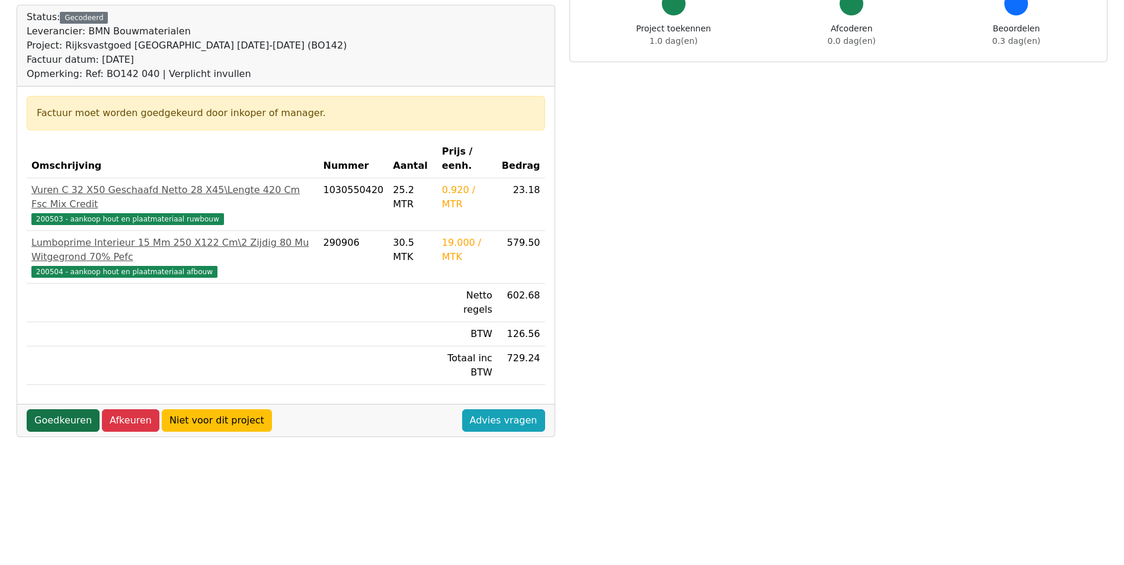  I want to click on div: Project toekennen, so click(673, 35).